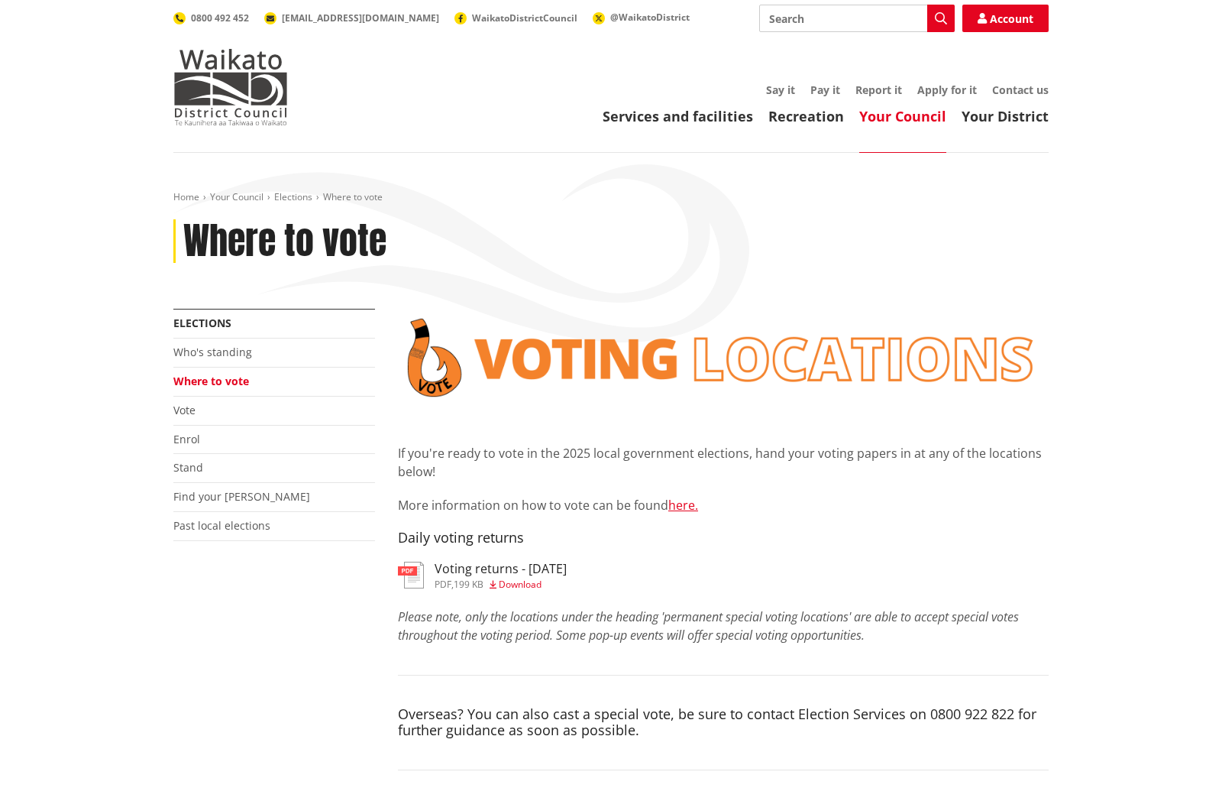 This screenshot has height=788, width=1222. What do you see at coordinates (611, 197) in the screenshot?
I see `nav: breadcrumb` at bounding box center [611, 197].